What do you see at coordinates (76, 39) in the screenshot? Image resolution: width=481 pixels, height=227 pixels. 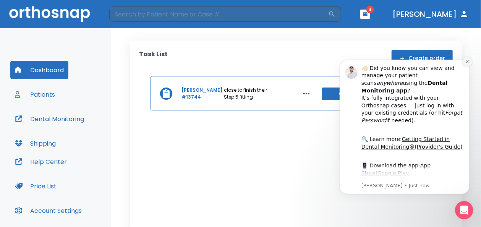 I see `b: Dental Monitoring app` at bounding box center [76, 39].